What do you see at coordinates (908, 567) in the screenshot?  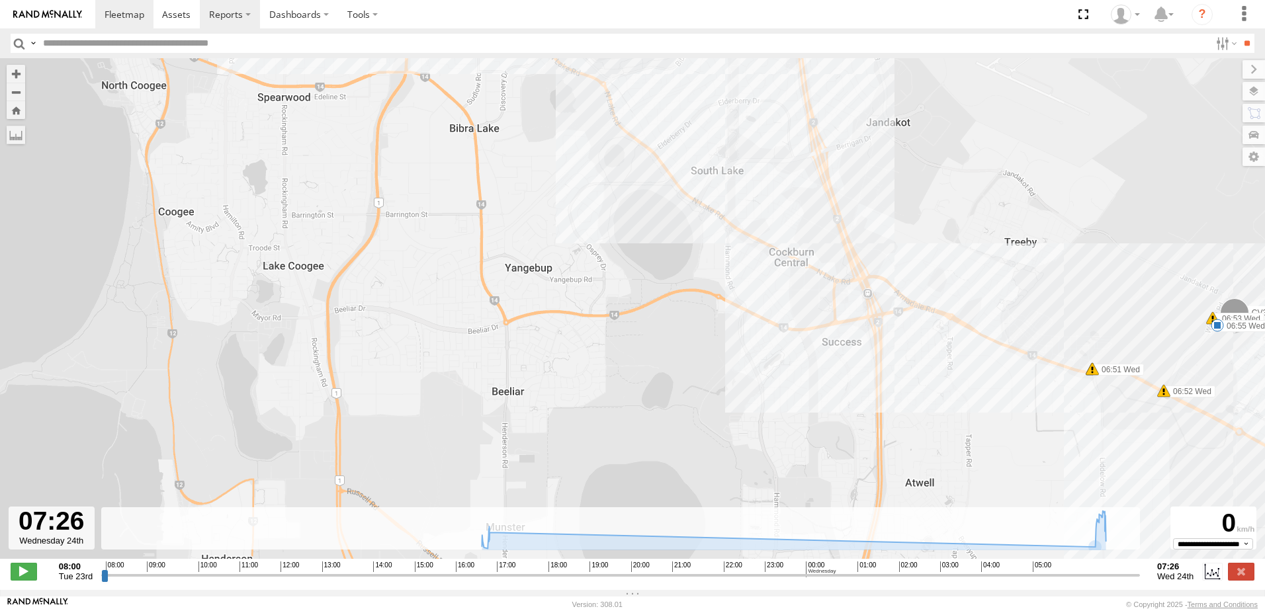 I see `span: 02:00` at bounding box center [908, 567].